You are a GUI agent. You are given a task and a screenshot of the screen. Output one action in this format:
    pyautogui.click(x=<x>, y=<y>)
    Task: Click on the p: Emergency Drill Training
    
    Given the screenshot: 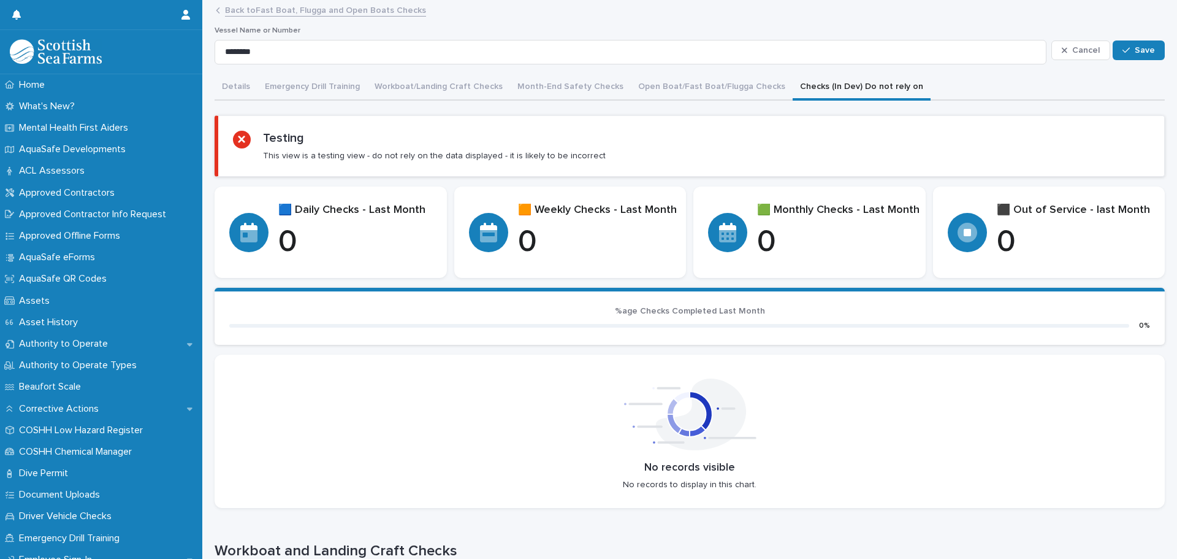 What is the action you would take?
    pyautogui.click(x=72, y=538)
    